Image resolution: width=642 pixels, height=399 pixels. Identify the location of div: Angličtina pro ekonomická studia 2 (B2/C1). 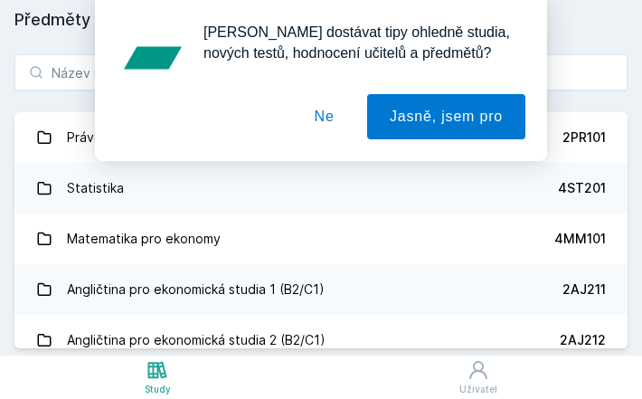
(196, 340).